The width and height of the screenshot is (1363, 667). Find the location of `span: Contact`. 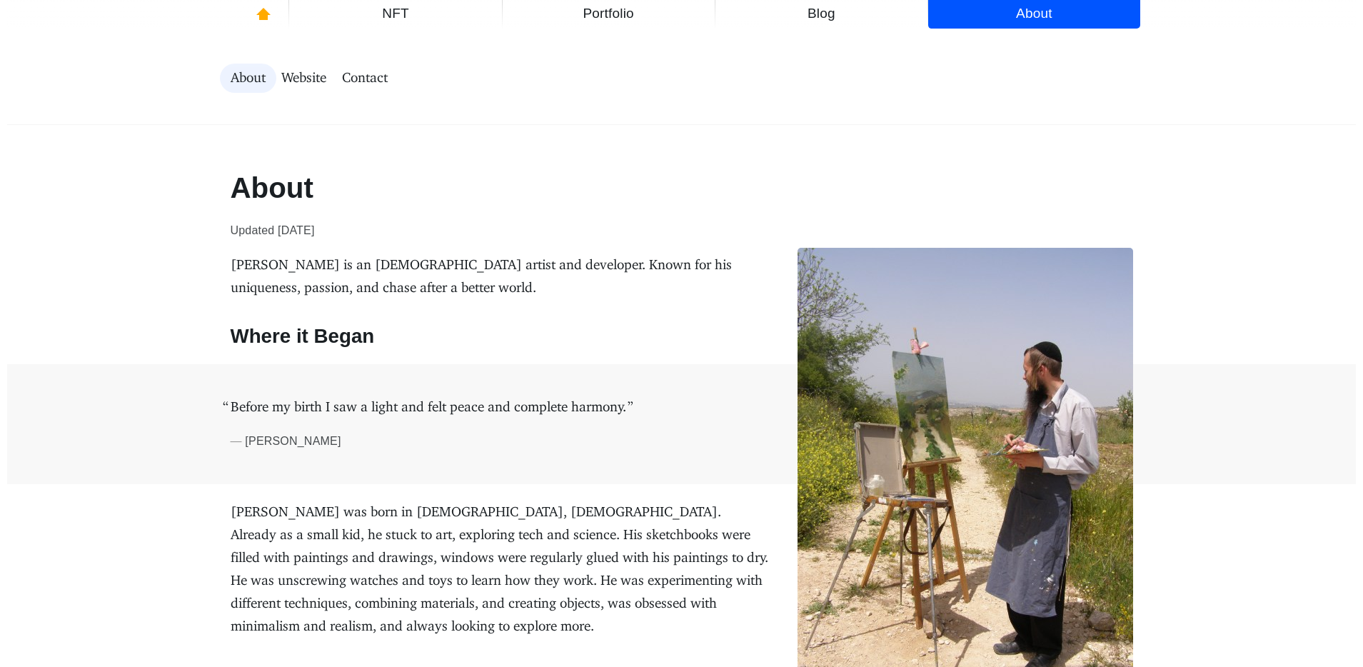

span: Contact is located at coordinates (365, 78).